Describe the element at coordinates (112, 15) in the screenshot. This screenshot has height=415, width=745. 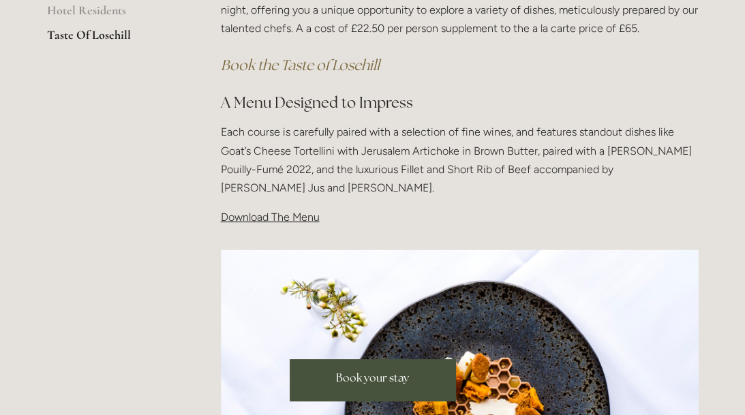
I see `a: Hotel Residents` at that location.